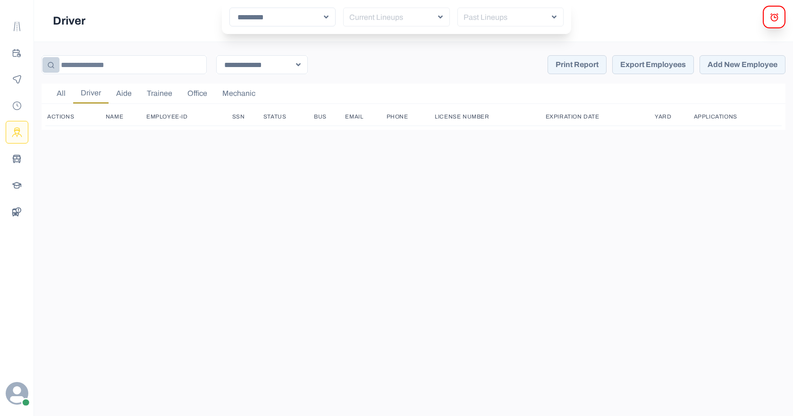 The height and width of the screenshot is (416, 793). What do you see at coordinates (17, 53) in the screenshot?
I see `a: Planning` at bounding box center [17, 53].